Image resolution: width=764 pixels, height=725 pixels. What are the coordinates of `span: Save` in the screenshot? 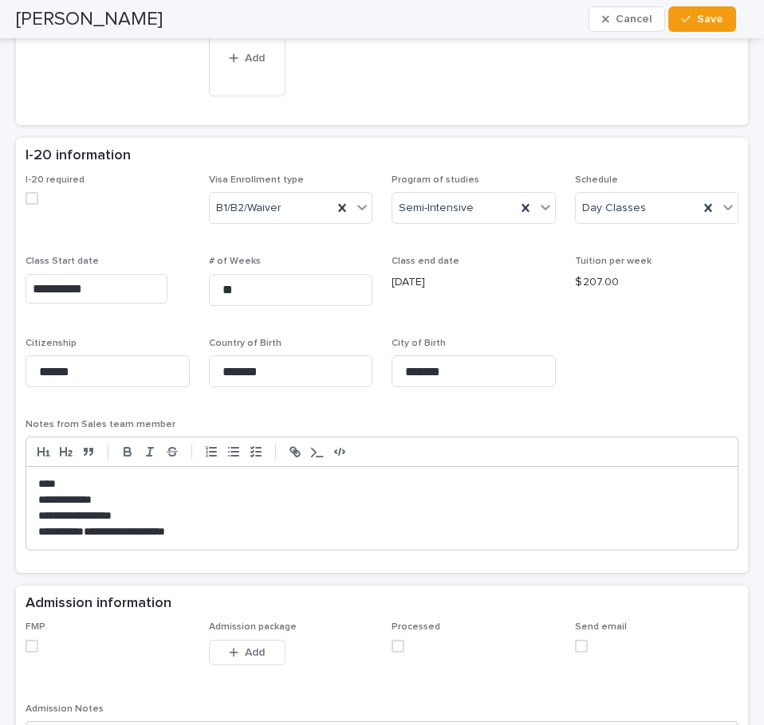 It's located at (709, 19).